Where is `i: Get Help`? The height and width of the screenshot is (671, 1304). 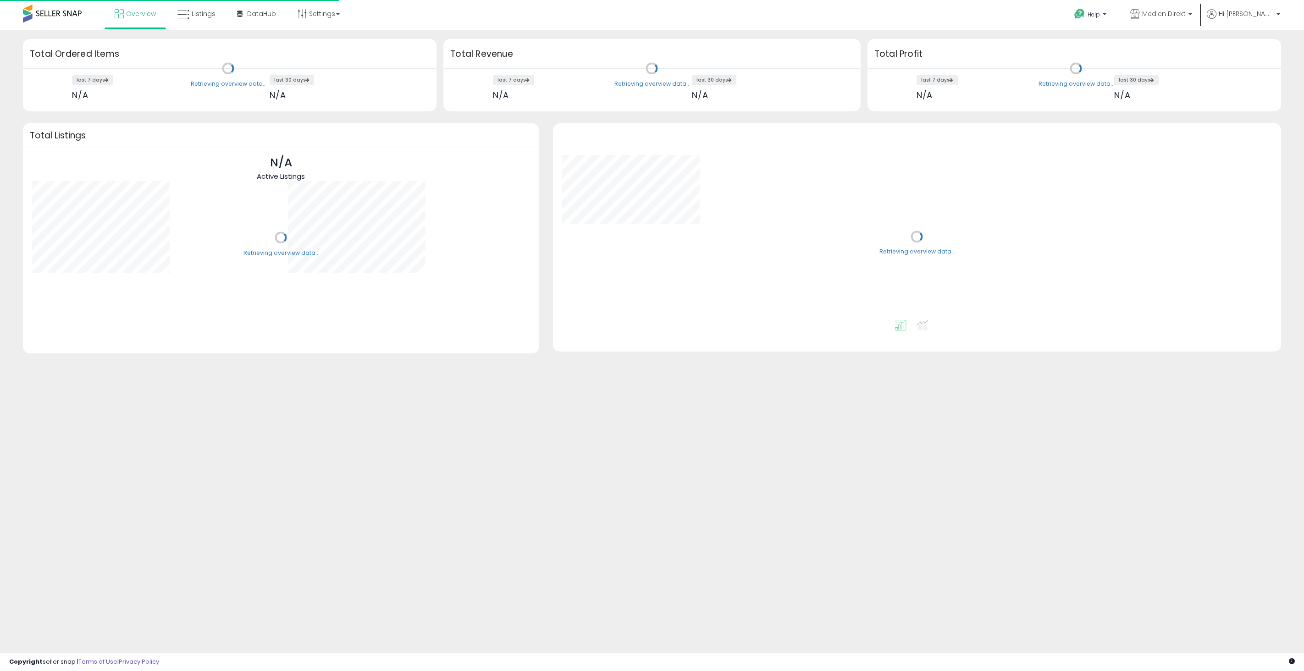
i: Get Help is located at coordinates (1080, 14).